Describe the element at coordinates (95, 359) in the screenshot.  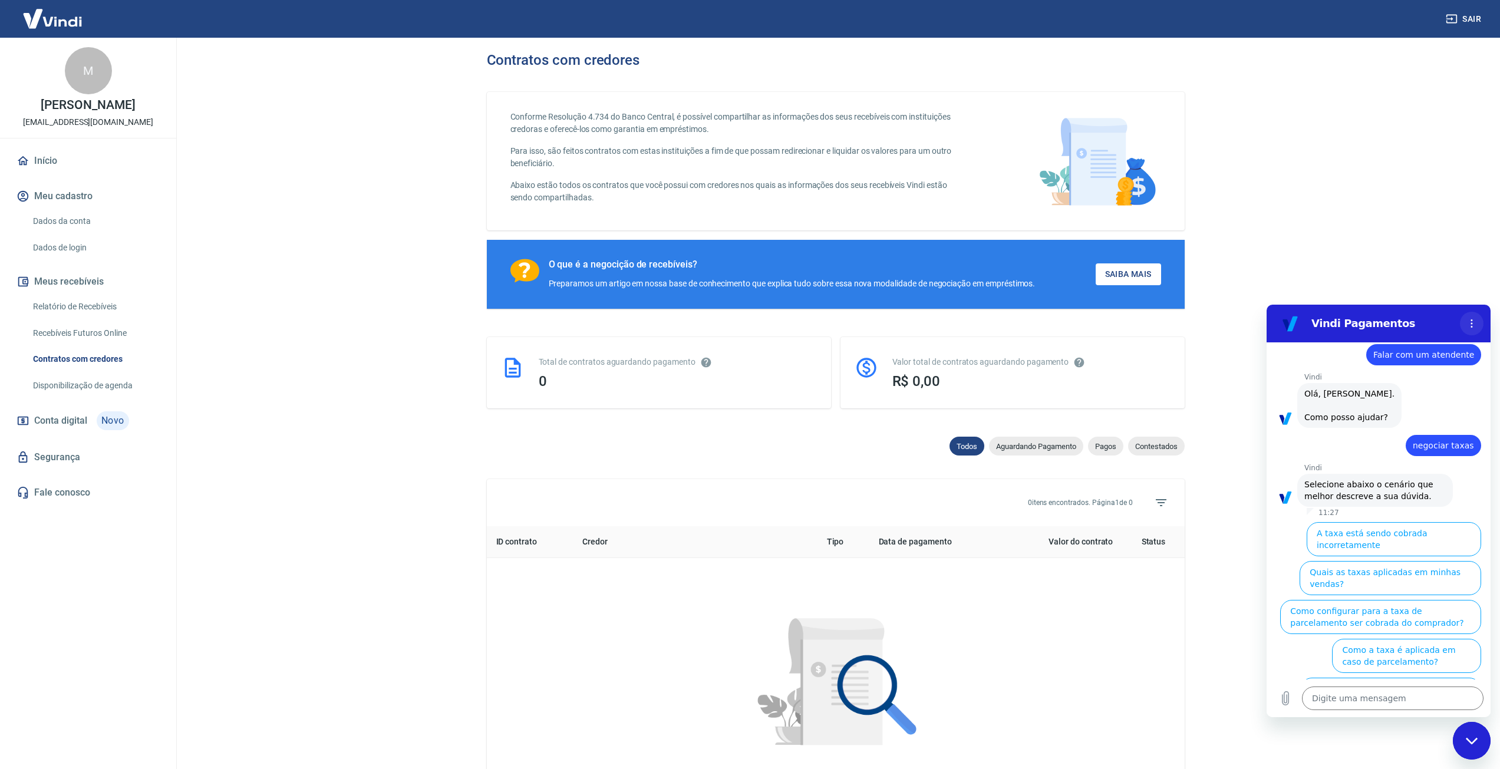
I see `a: Contratos com credores` at that location.